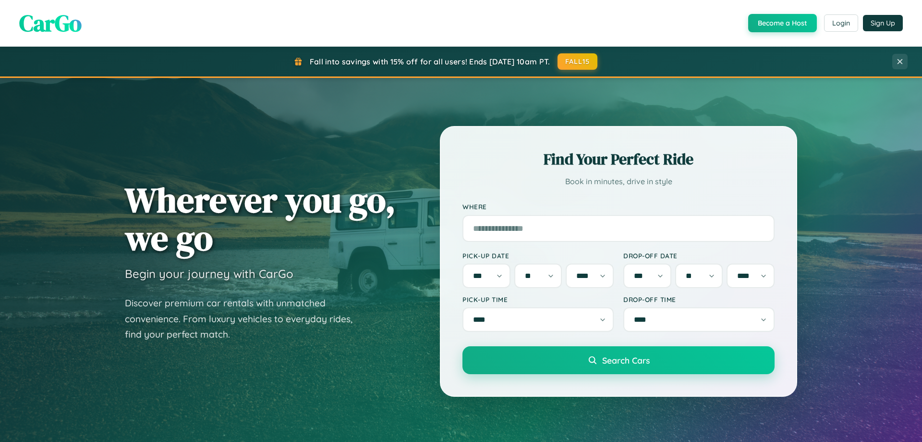 The width and height of the screenshot is (922, 442). Describe the element at coordinates (619, 181) in the screenshot. I see `p: Book in minutes, drive in style` at that location.